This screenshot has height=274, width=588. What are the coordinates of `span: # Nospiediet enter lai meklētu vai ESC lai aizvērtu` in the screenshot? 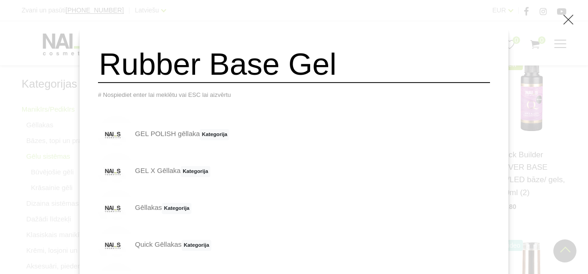 It's located at (164, 95).